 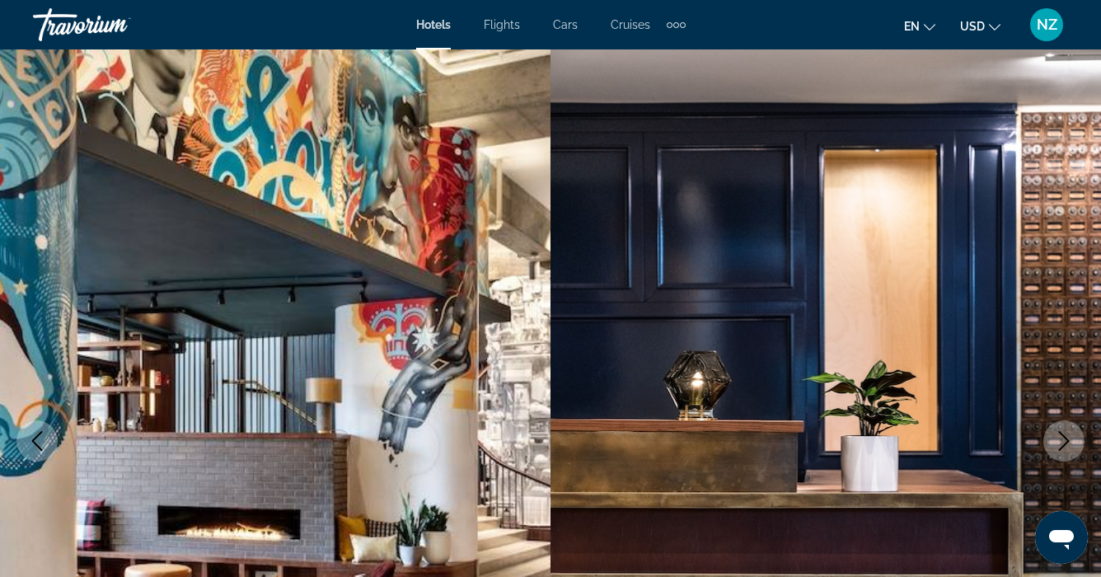 I want to click on a: Hotels, so click(x=433, y=25).